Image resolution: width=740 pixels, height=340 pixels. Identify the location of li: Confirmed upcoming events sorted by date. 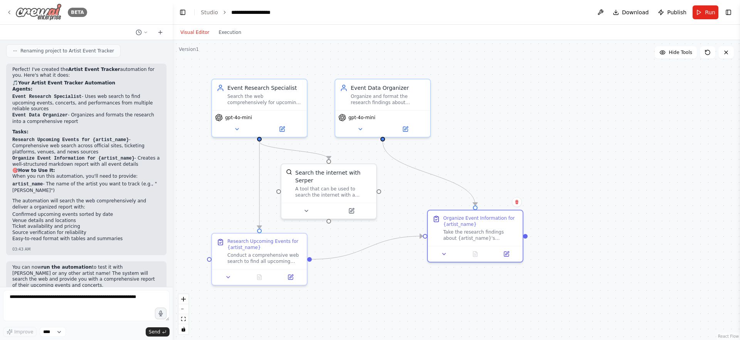
(86, 215).